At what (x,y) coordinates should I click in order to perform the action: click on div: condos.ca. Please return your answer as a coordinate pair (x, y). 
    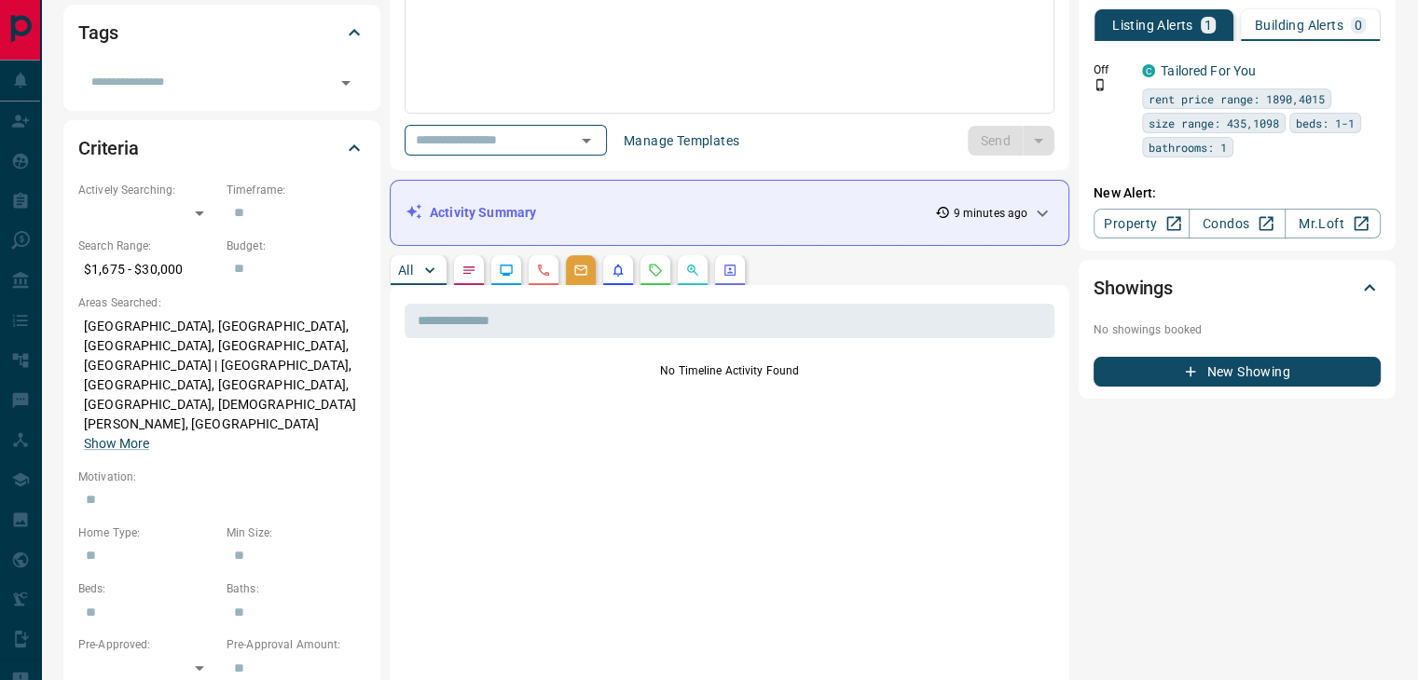
    Looking at the image, I should click on (1148, 71).